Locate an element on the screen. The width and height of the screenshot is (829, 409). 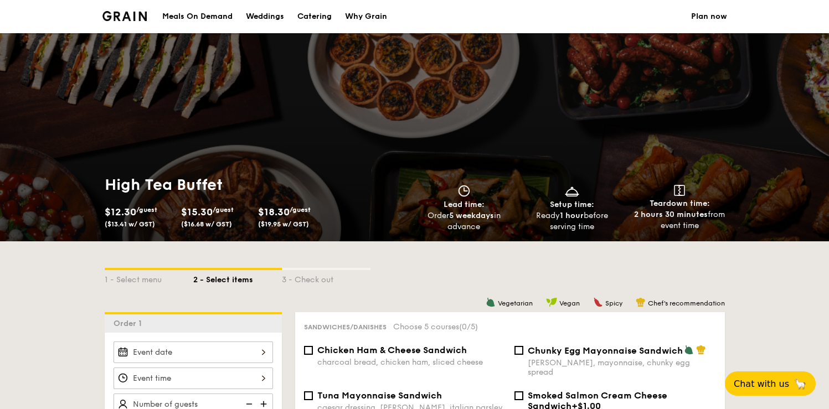
input: Event date is located at coordinates (193, 352).